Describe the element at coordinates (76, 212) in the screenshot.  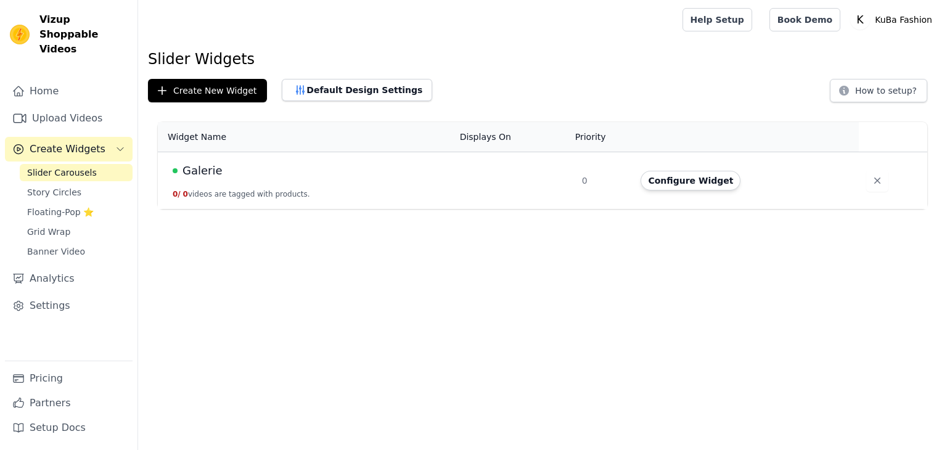
I see `a: Floating-Pop ⭐` at that location.